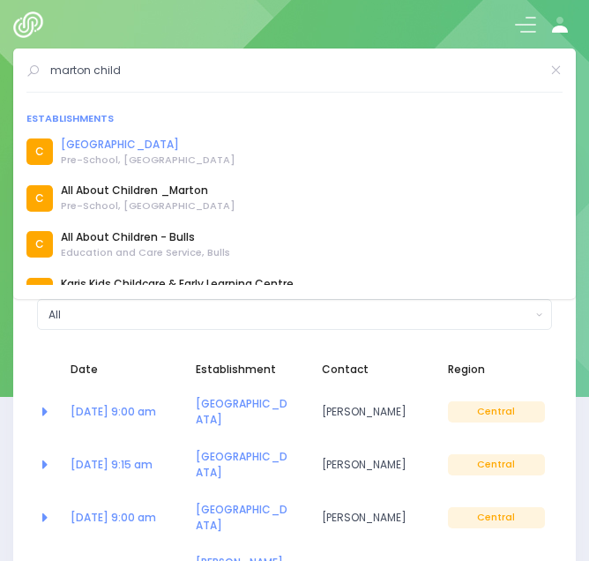  Describe the element at coordinates (119, 369) in the screenshot. I see `span: Date` at that location.